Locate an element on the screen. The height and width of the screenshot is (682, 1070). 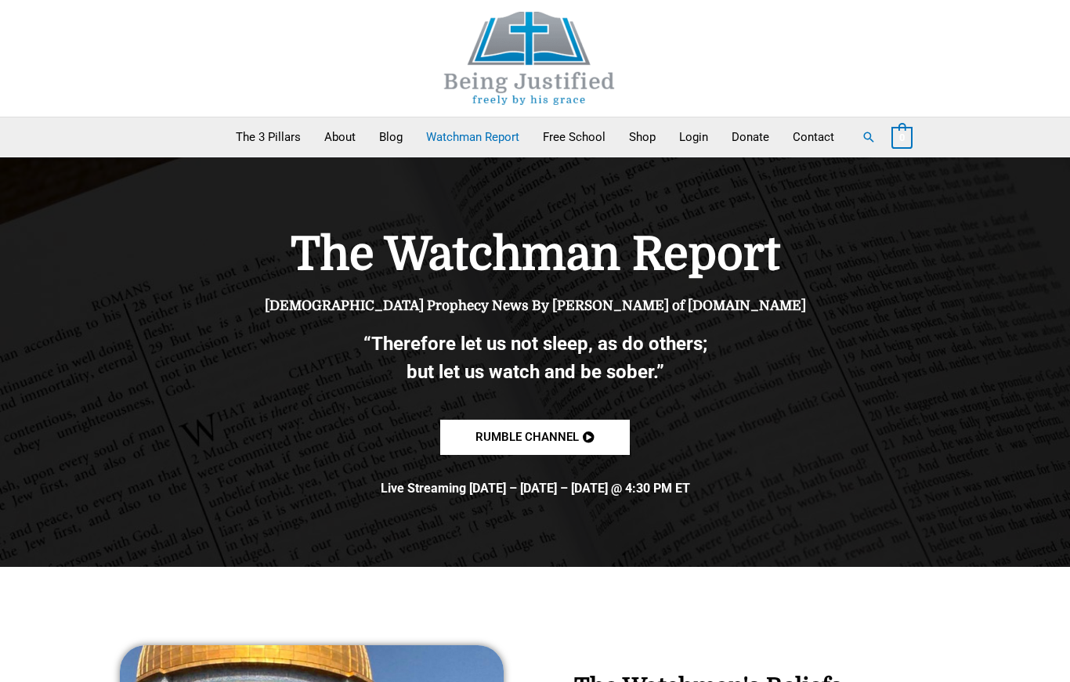
img: Being Justified is located at coordinates (529, 58).